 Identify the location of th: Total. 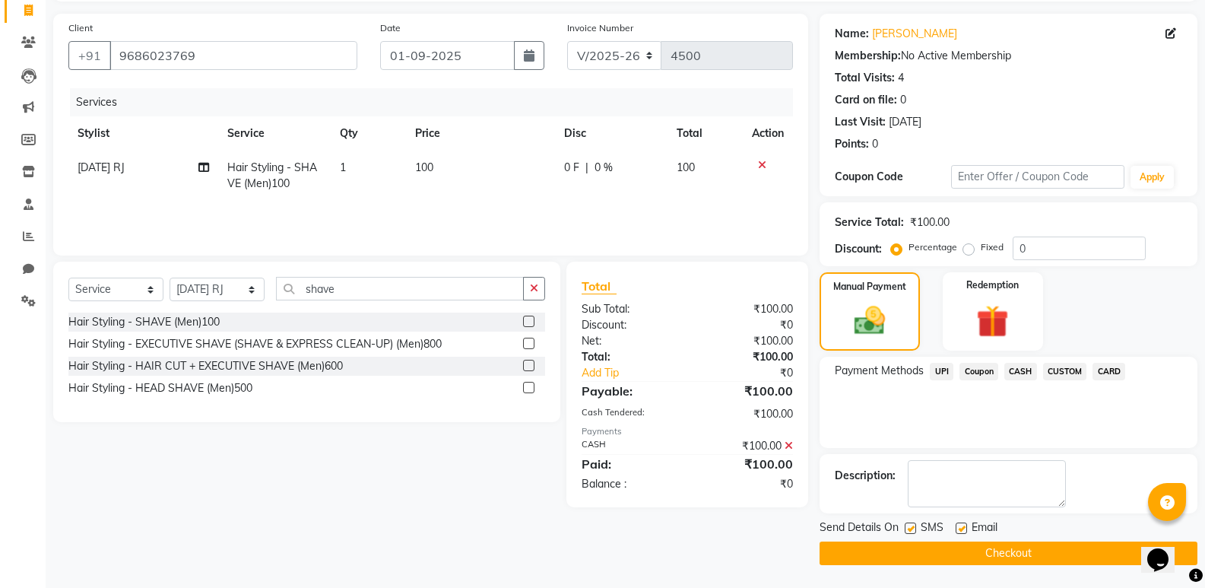
(705, 133).